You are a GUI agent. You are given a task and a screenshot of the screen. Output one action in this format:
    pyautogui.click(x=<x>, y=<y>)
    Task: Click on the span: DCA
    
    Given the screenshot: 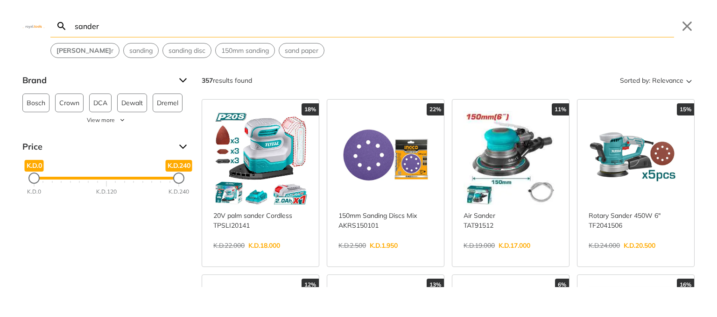 What is the action you would take?
    pyautogui.click(x=100, y=103)
    